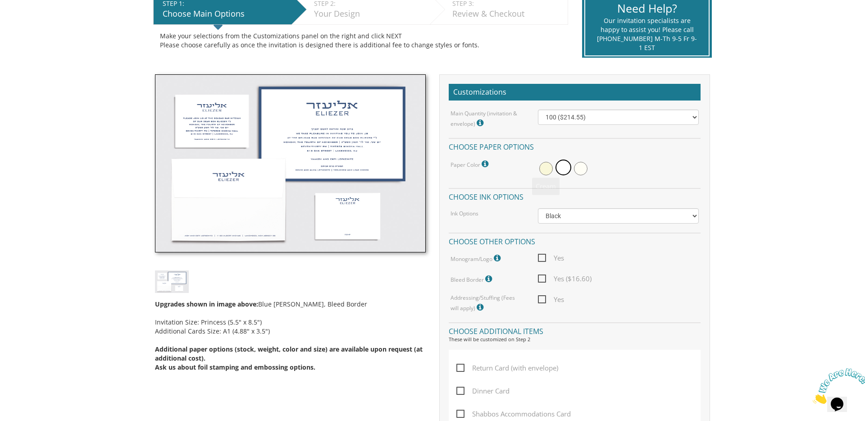 The width and height of the screenshot is (865, 421). I want to click on div: Need Help?, so click(647, 9).